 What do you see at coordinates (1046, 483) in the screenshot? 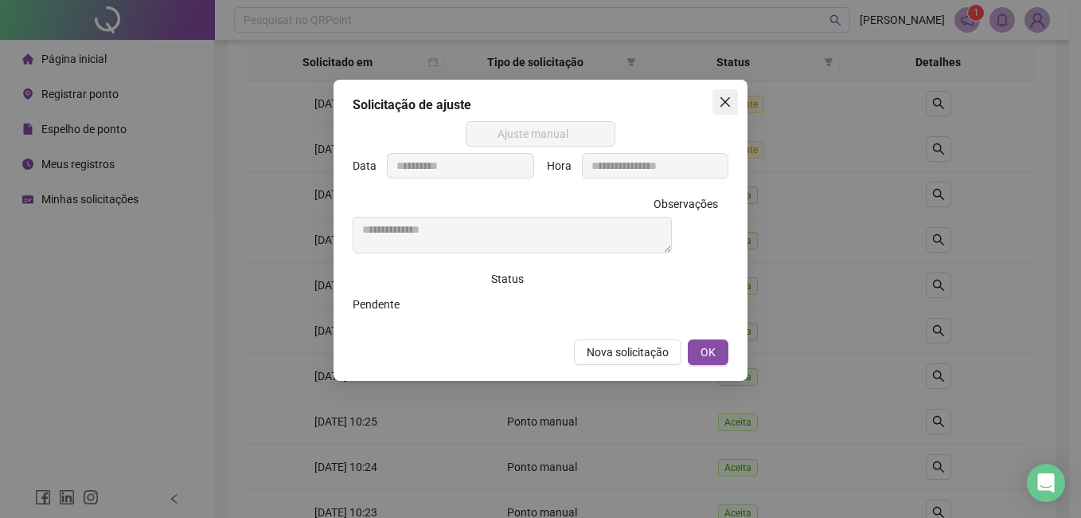
I see `div: Open Intercom Messenger` at bounding box center [1046, 483].